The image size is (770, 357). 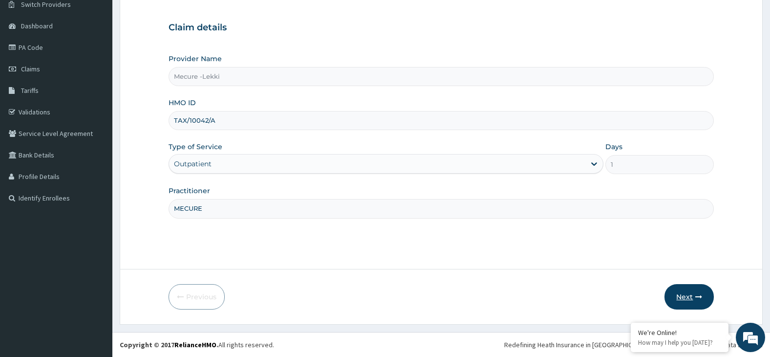 I want to click on span: We're online!, so click(x=96, y=162).